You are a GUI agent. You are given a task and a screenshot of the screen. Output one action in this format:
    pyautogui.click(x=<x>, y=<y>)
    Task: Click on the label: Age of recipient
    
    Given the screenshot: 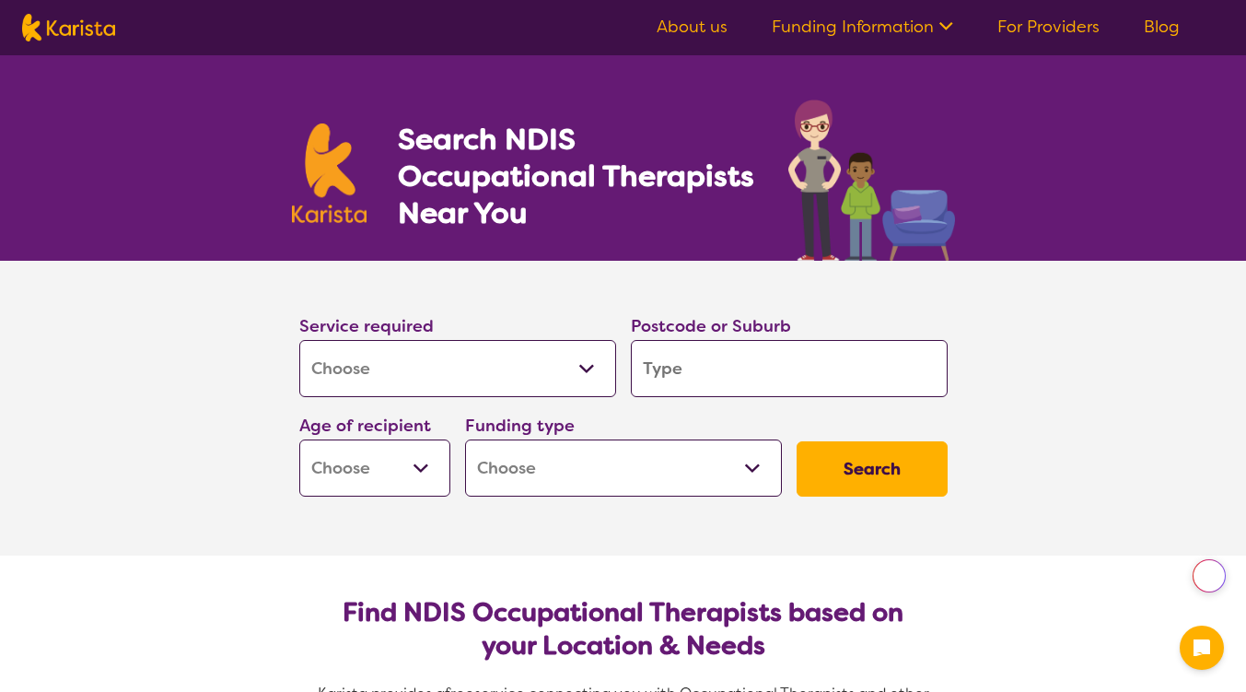 What is the action you would take?
    pyautogui.click(x=365, y=426)
    